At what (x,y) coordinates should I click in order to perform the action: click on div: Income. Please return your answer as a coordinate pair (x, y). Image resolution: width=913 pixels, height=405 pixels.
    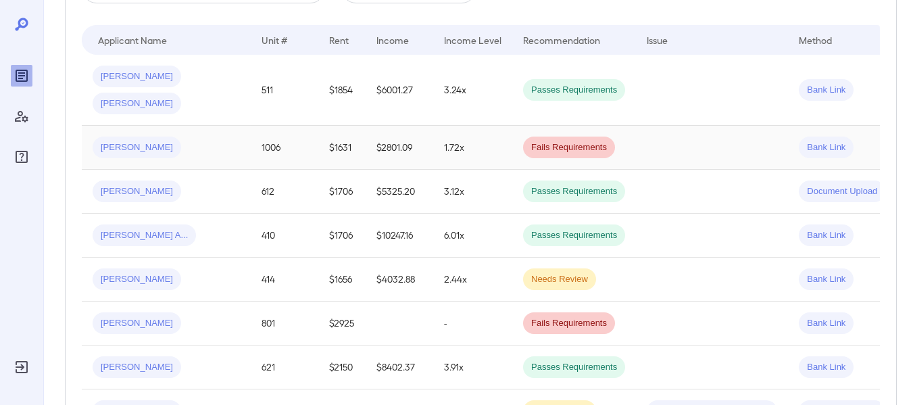
    Looking at the image, I should click on (393, 40).